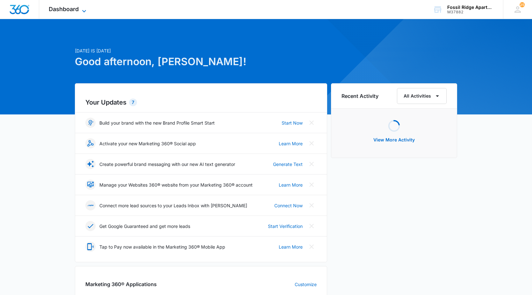 Image resolution: width=532 pixels, height=295 pixels. What do you see at coordinates (288, 206) in the screenshot?
I see `a: Connect Now` at bounding box center [288, 206].